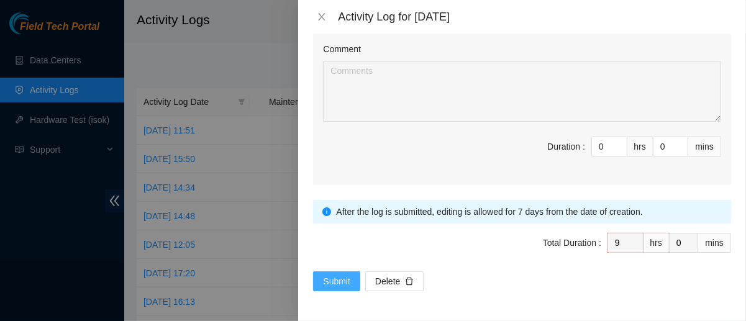 This screenshot has height=321, width=746. Describe the element at coordinates (566, 147) in the screenshot. I see `div: Duration :` at that location.